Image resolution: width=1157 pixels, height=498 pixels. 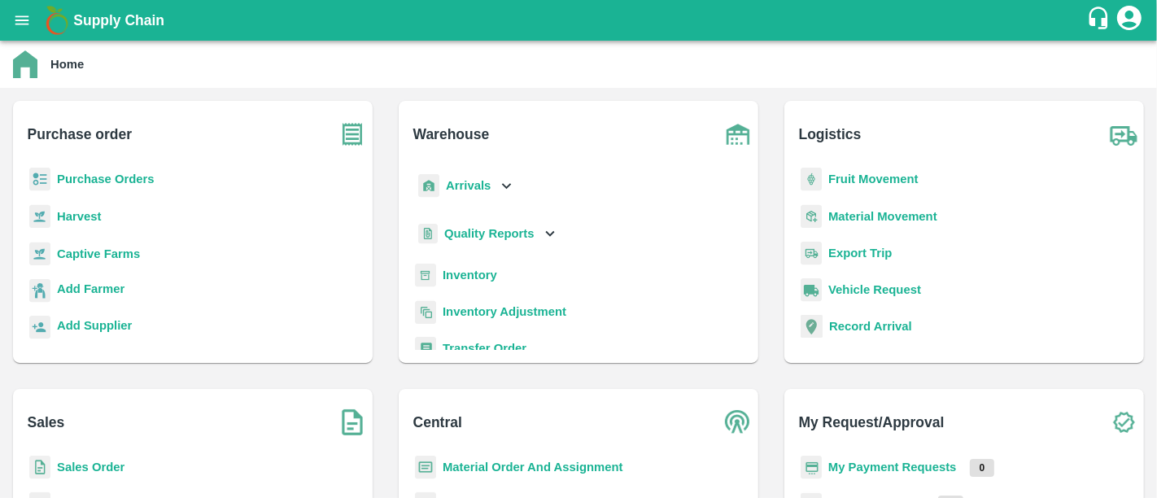 What do you see at coordinates (46, 422) in the screenshot?
I see `b: Sales` at bounding box center [46, 422].